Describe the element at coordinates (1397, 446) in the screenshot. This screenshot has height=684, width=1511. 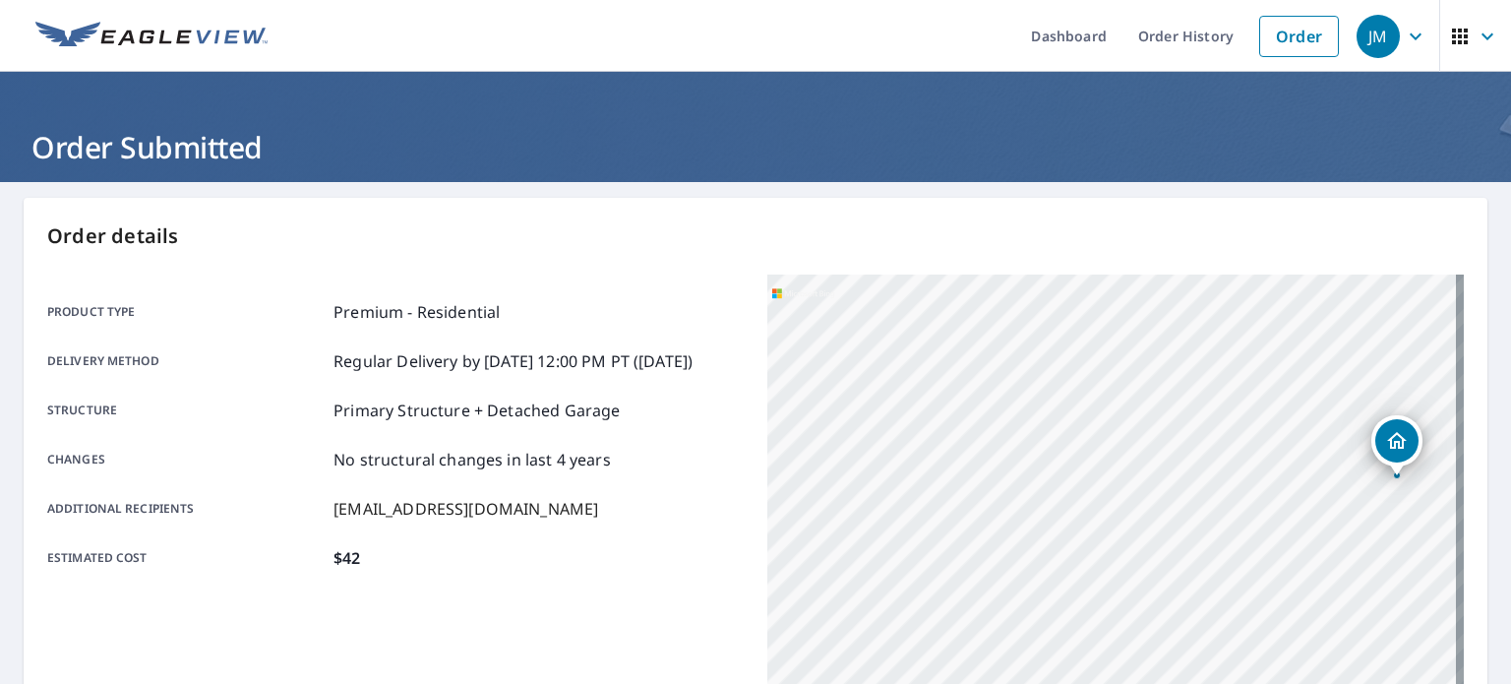
I see `div: Dropped pin, building 1, Residential property, 444 E Mcclure St Kewanee, IL 61443` at that location.